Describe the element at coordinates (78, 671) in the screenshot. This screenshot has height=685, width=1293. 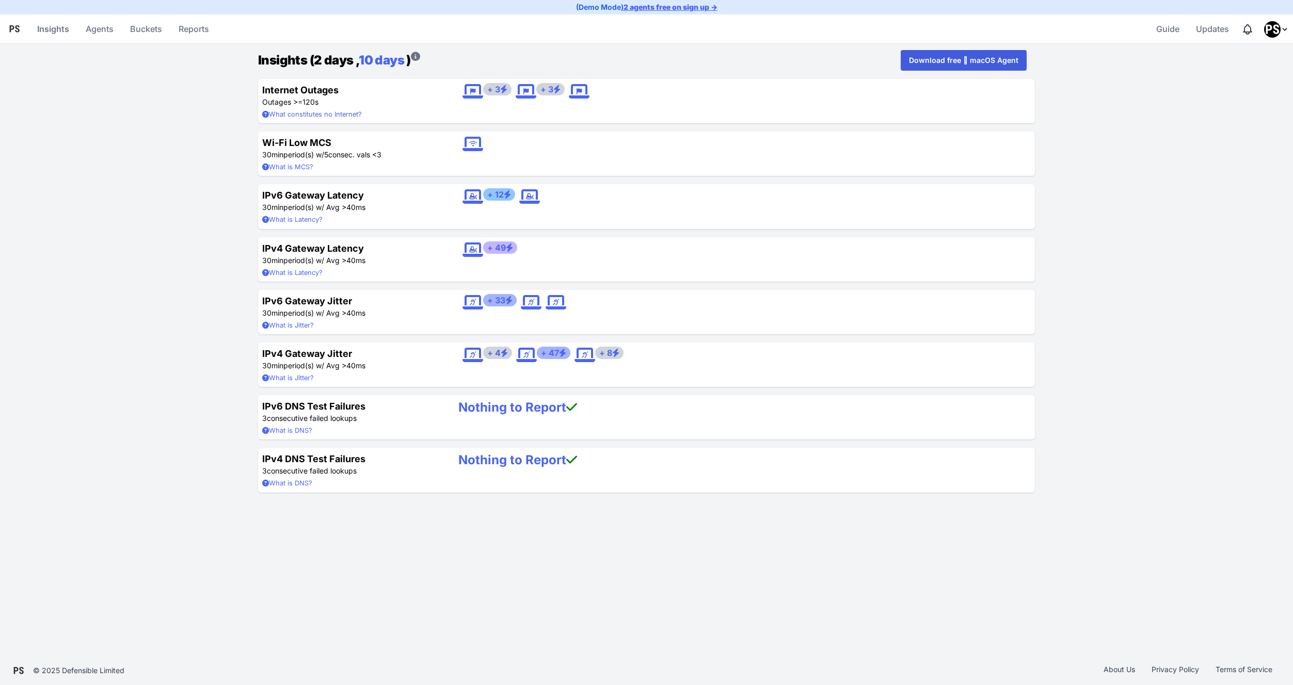
I see `div: © 2025 Defensible Limited` at that location.